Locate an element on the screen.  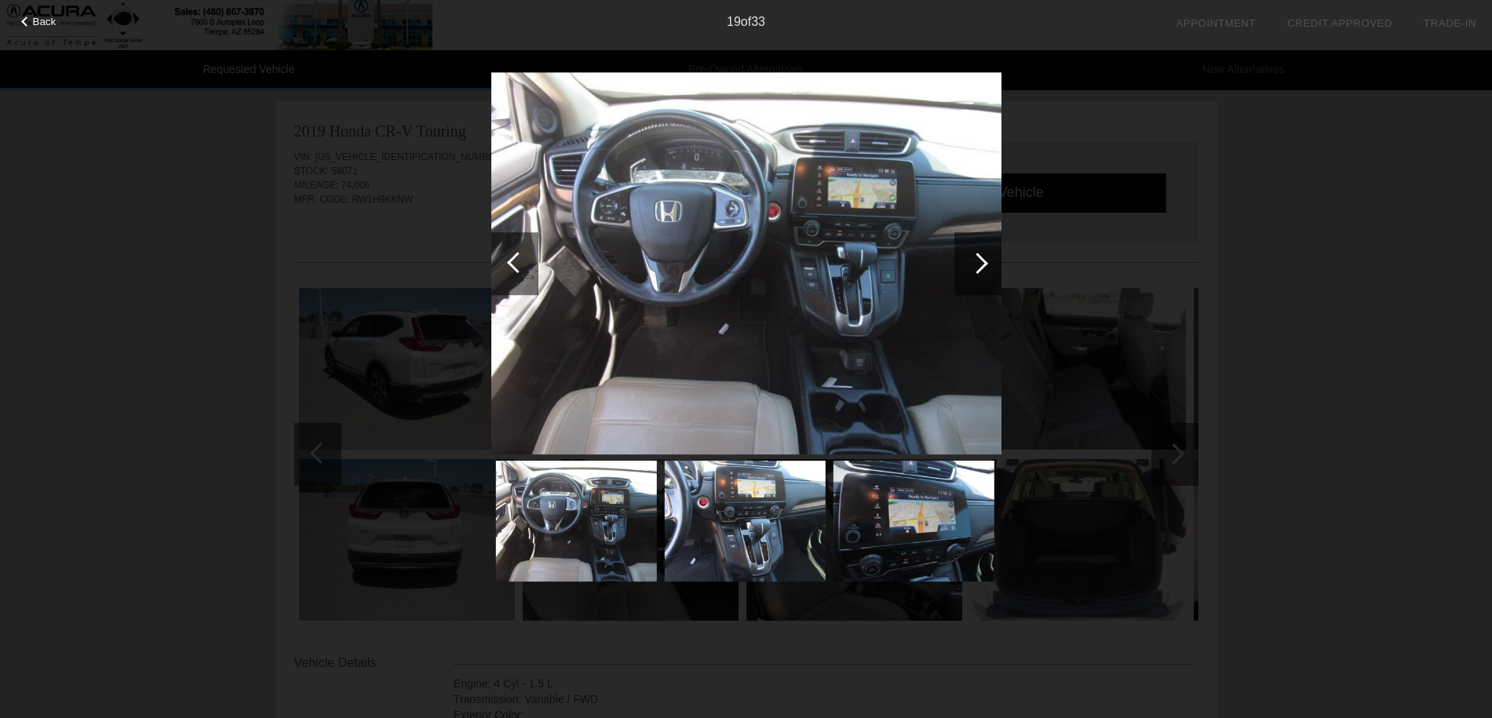
a: Credit Approved is located at coordinates (1339, 23).